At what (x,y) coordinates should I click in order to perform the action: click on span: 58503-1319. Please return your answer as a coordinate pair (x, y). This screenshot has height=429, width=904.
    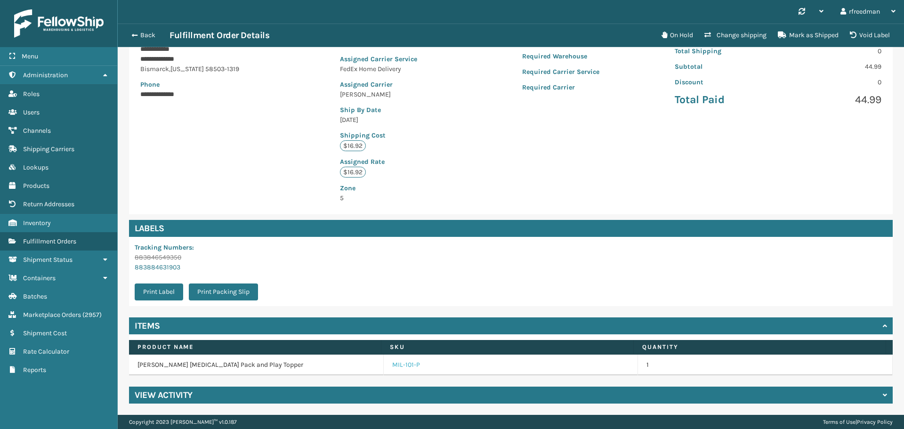
    Looking at the image, I should click on (222, 69).